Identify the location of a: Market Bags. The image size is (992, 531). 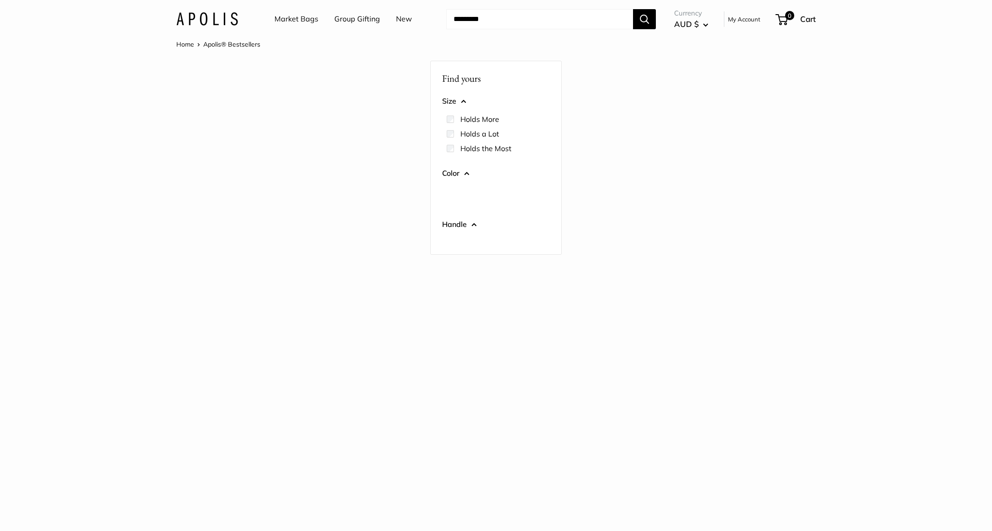
(296, 19).